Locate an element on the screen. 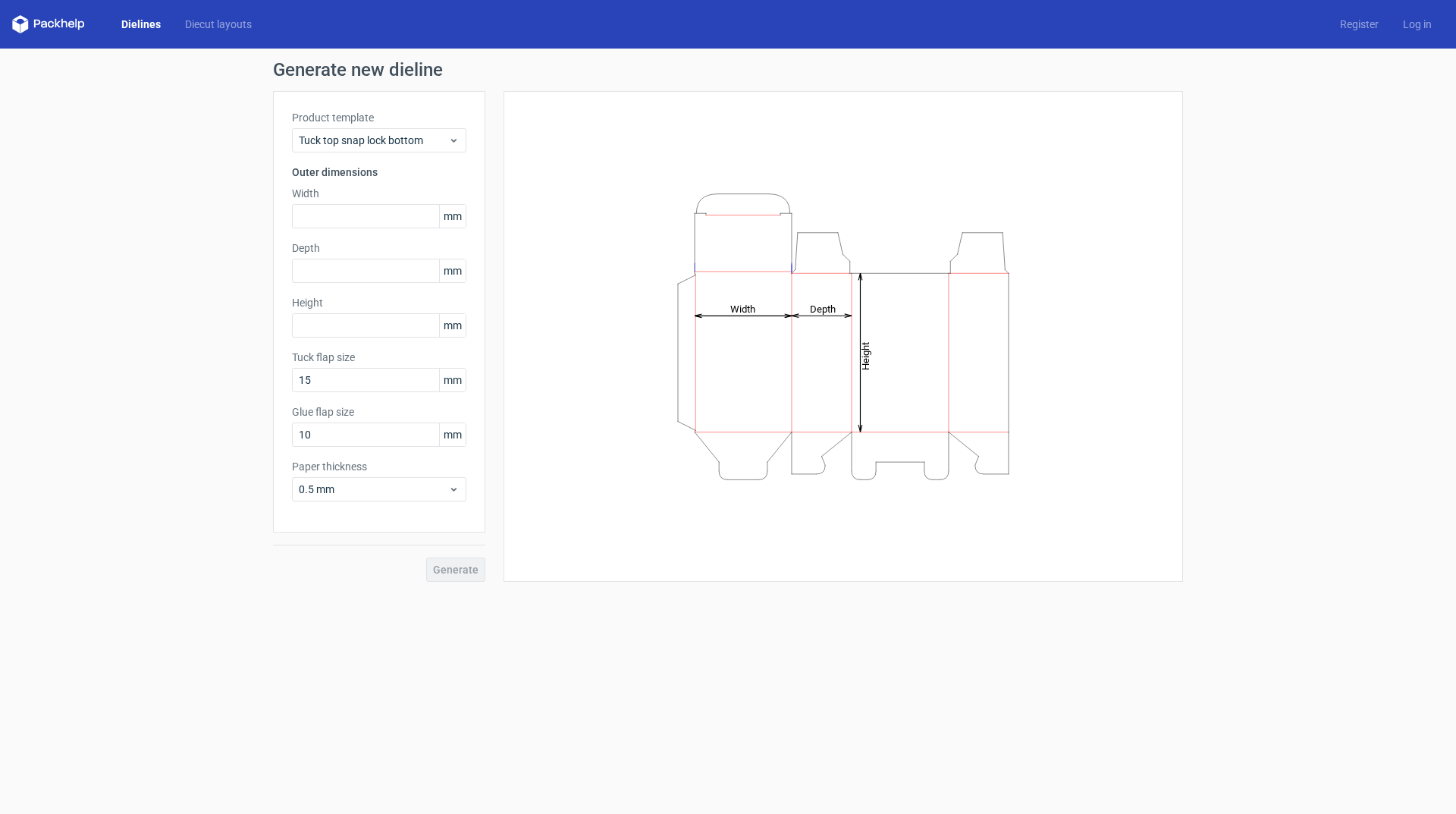 Image resolution: width=1456 pixels, height=814 pixels. label: Tuck flap size is located at coordinates (379, 357).